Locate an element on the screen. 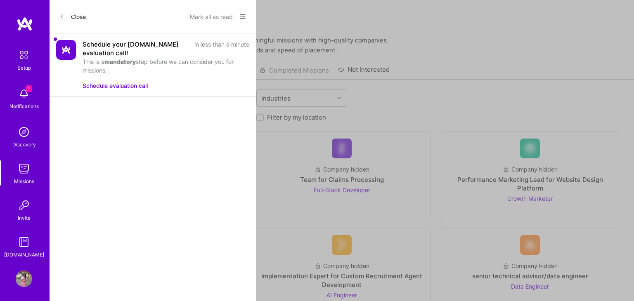 Image resolution: width=634 pixels, height=301 pixels. img: guide book is located at coordinates (24, 242).